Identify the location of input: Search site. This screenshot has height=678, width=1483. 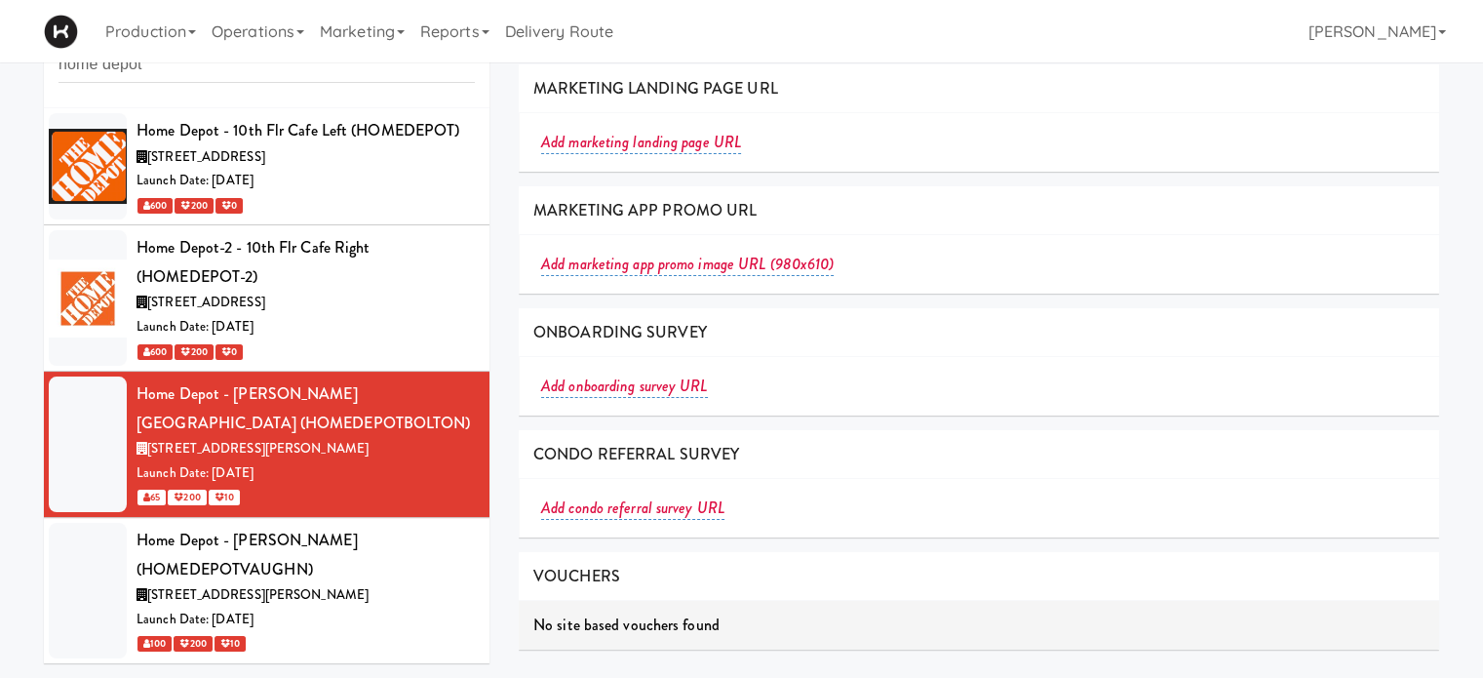
(266, 64).